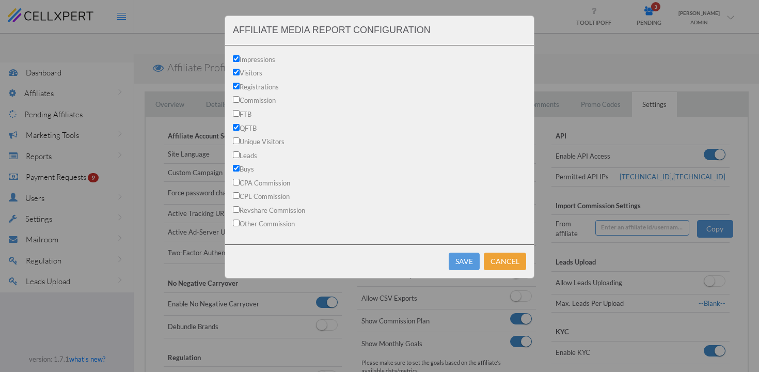  What do you see at coordinates (236, 99) in the screenshot?
I see `input: Commission` at bounding box center [236, 99].